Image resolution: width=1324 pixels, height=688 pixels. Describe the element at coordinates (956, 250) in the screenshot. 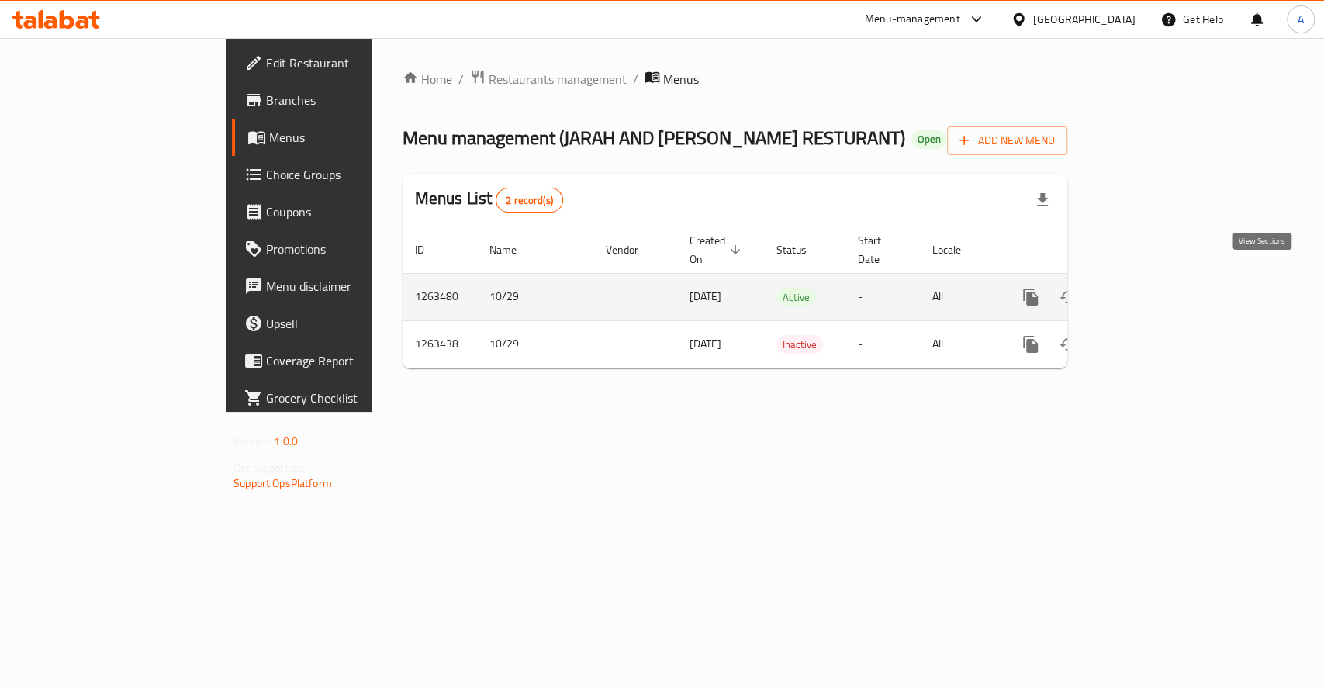

I see `span: Locale` at that location.